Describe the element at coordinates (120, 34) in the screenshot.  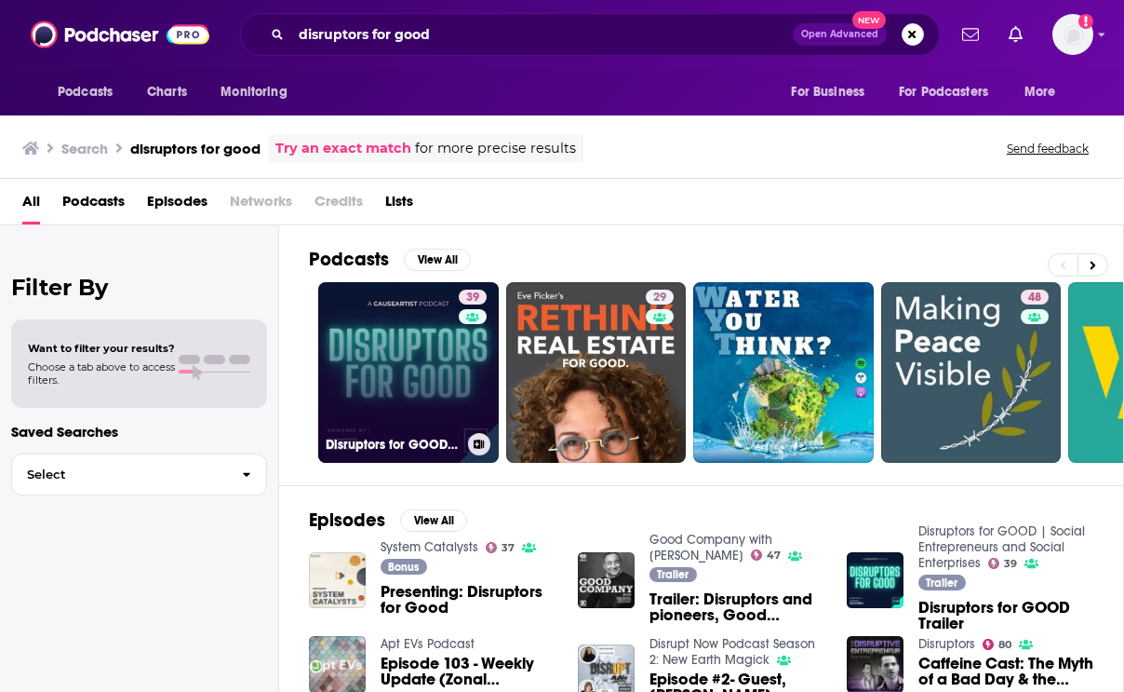
I see `a: Podchaser - Follow, Share and Rate Podcasts` at that location.